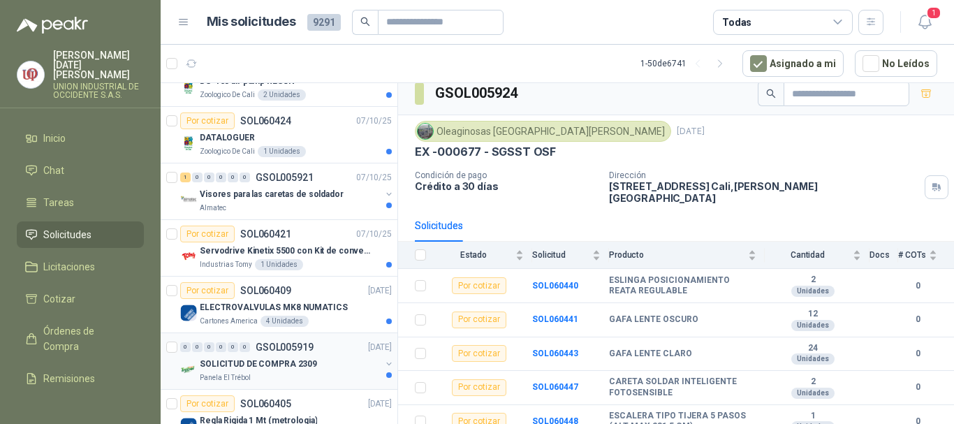  What do you see at coordinates (506, 175) in the screenshot?
I see `p: Condición de pago` at bounding box center [506, 175].